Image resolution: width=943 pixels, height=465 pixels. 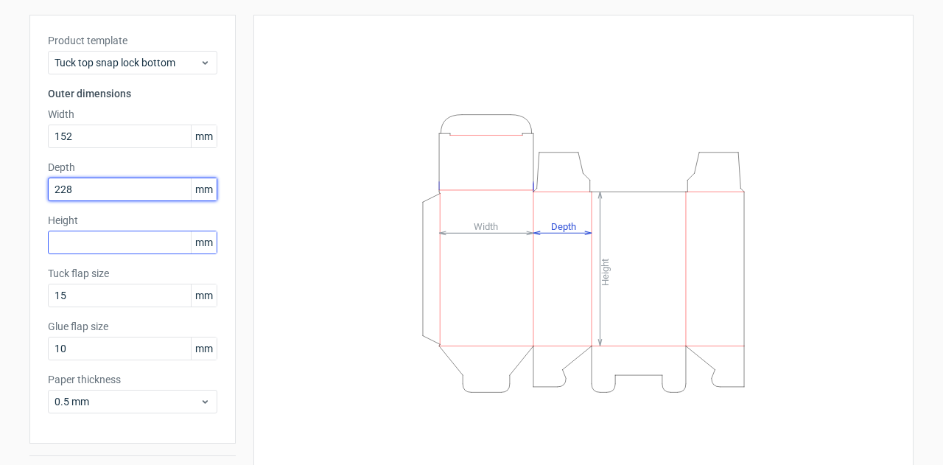 What do you see at coordinates (133, 220) in the screenshot?
I see `label: Height` at bounding box center [133, 220].